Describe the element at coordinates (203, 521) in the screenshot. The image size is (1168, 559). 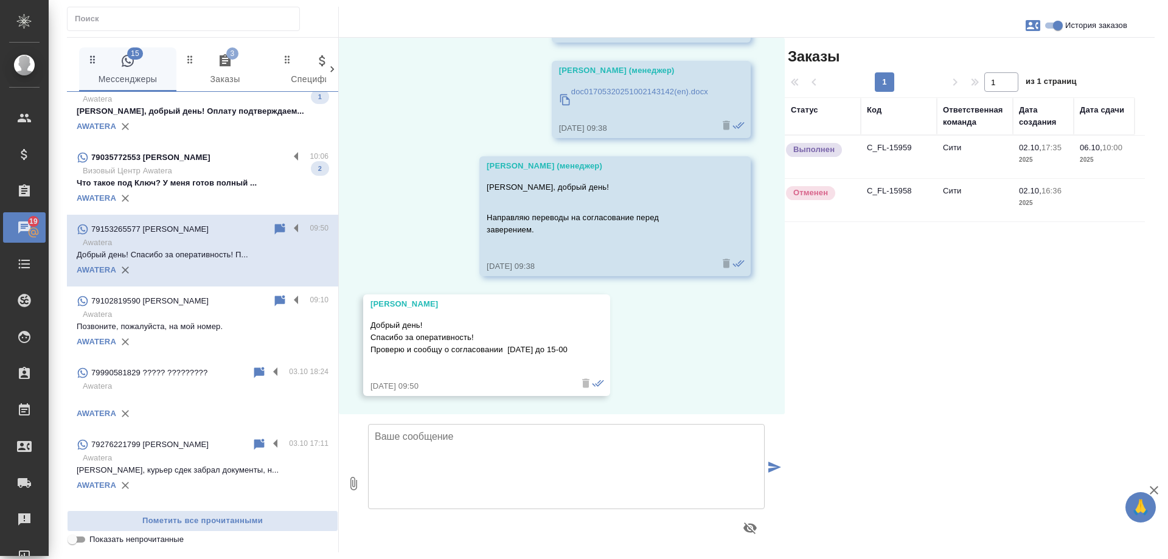
I see `span: Пометить все прочитанными` at that location.